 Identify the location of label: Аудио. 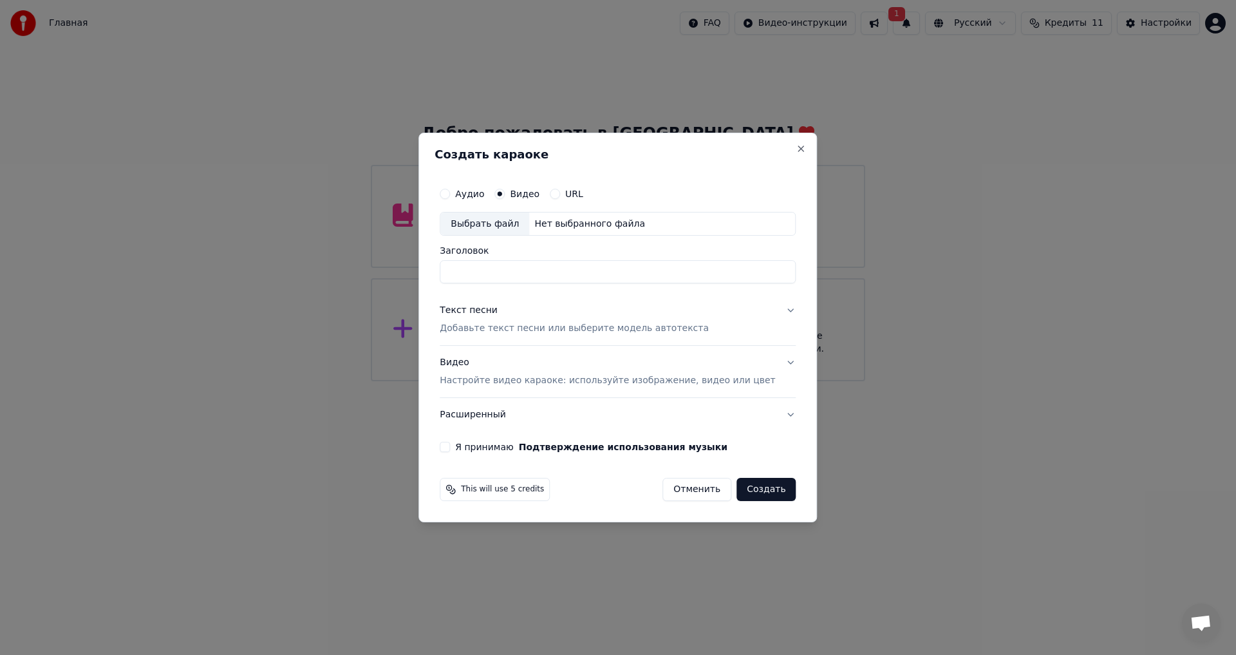
(469, 194).